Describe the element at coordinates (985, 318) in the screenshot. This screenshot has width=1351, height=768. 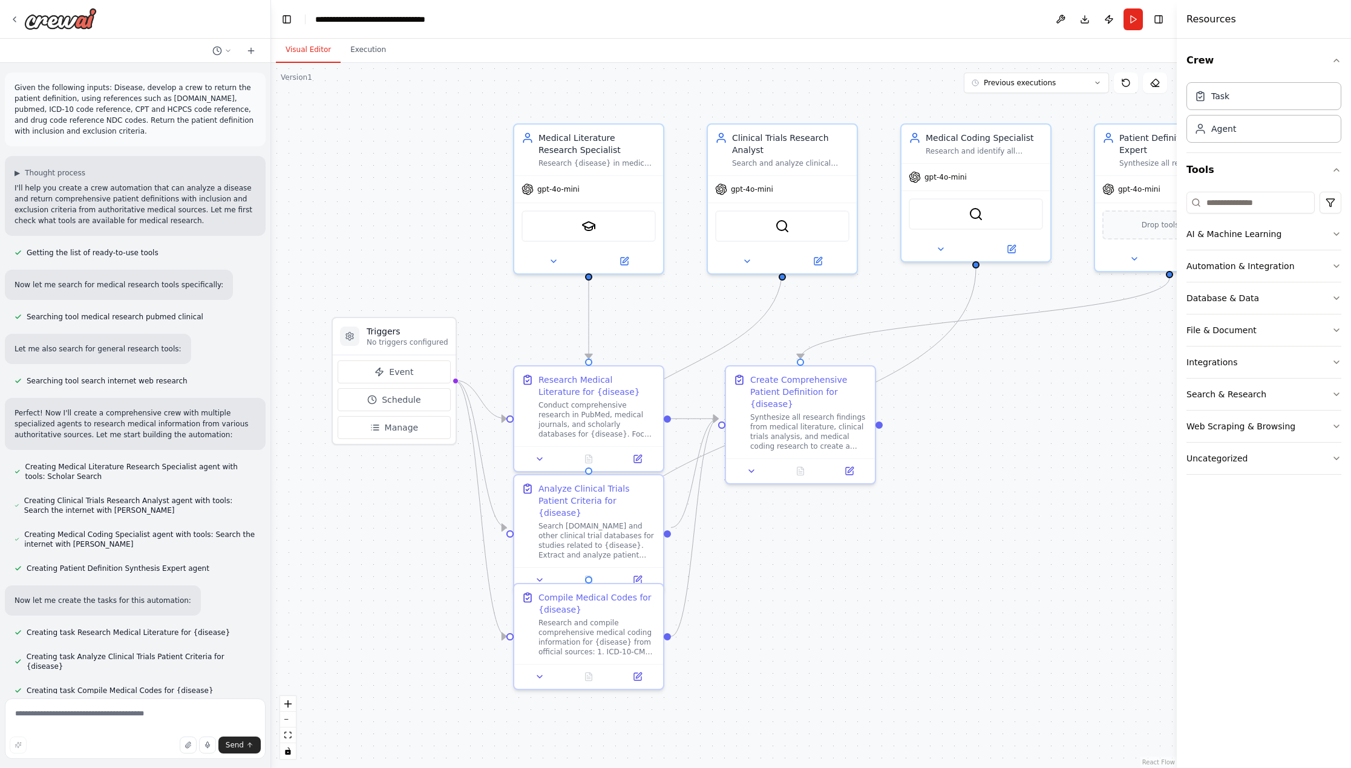
I see `g: Edge from 4b0a1cb9-a1e9-4882-a285-8bd7c9cff8ec to 99ebe783-fcf2-4875-9dc4-0c6f433551fd` at that location.